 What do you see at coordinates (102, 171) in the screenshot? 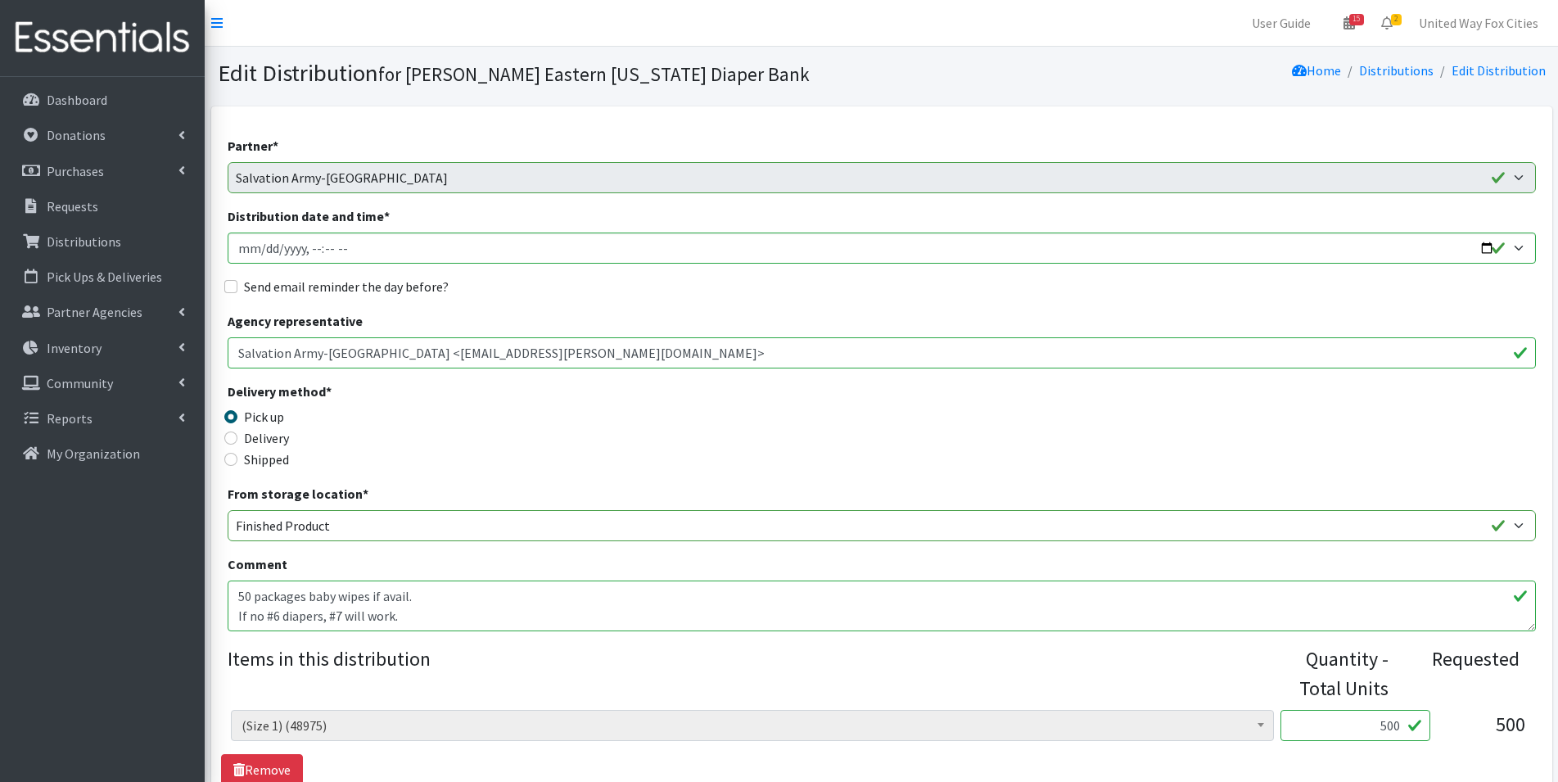
I see `a: Purchases` at bounding box center [102, 171].